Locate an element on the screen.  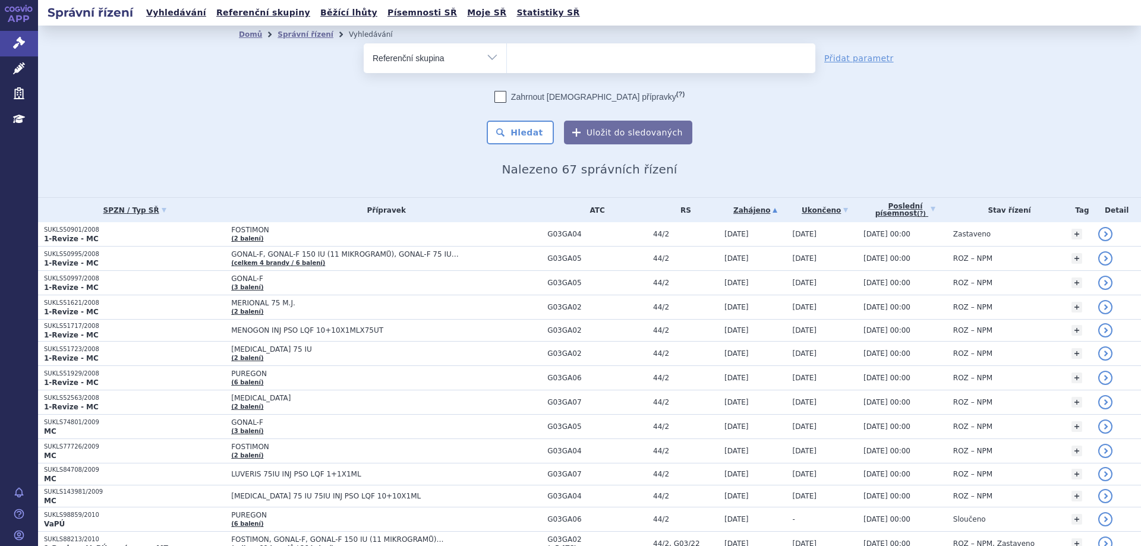
p: SUKLS50901/2008 is located at coordinates (134, 230).